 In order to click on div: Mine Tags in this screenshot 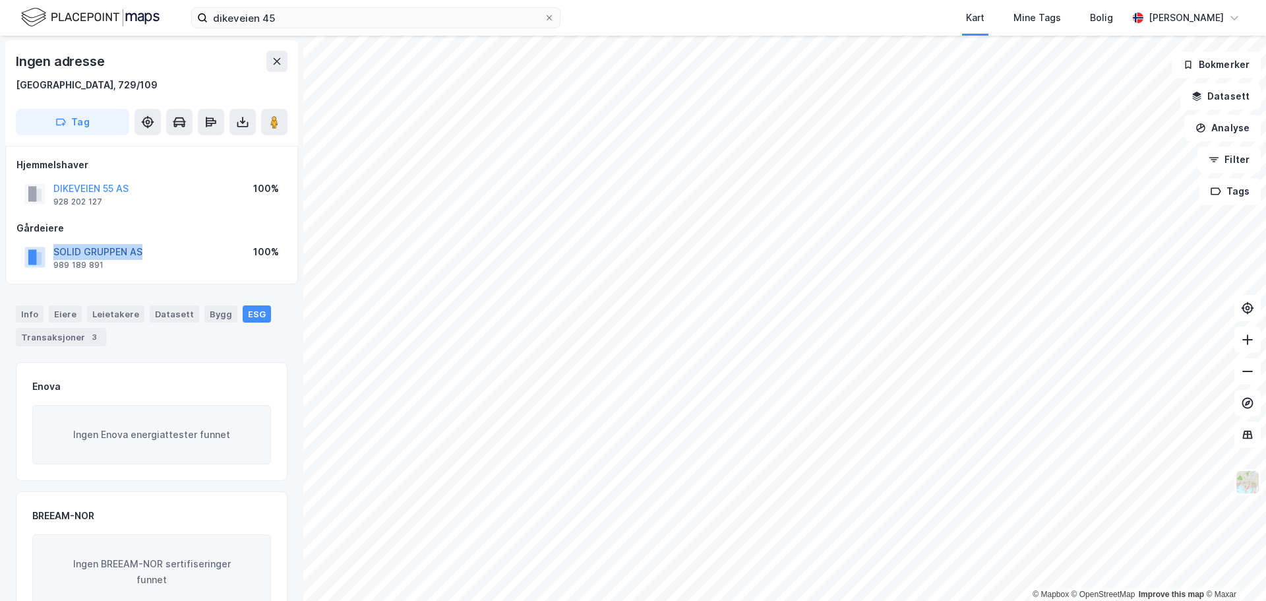, I will do `click(1037, 18)`.